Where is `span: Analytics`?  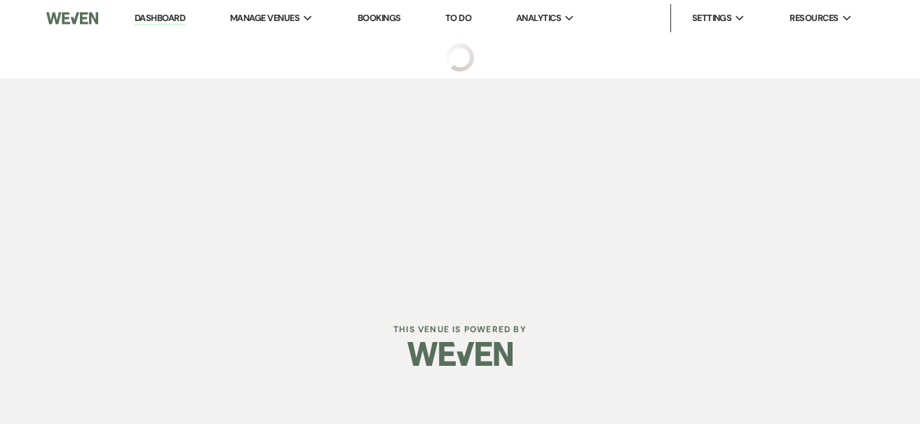
span: Analytics is located at coordinates (539, 18).